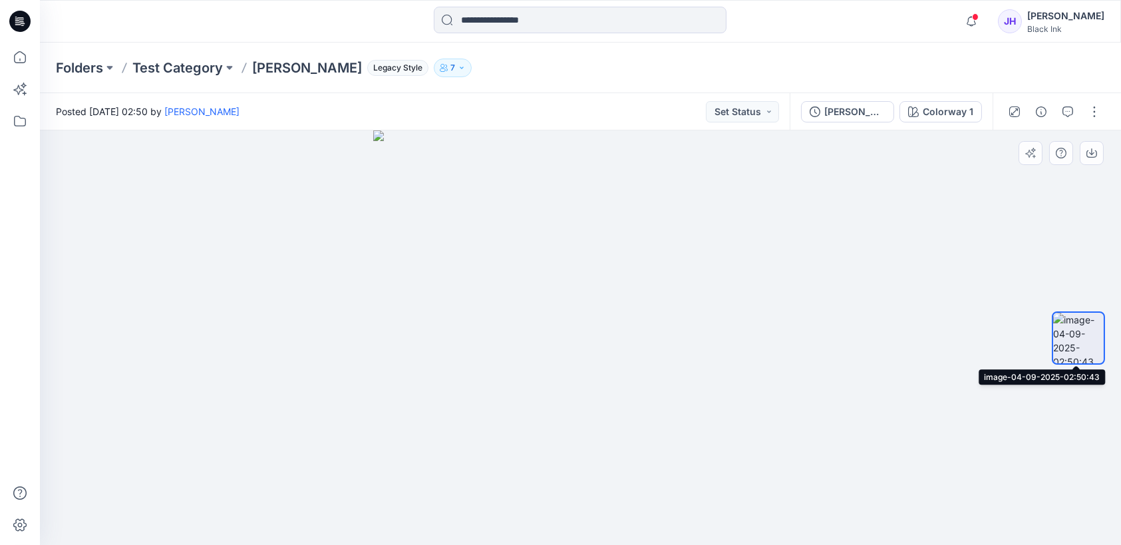  I want to click on button: Legacy Style, so click(395, 68).